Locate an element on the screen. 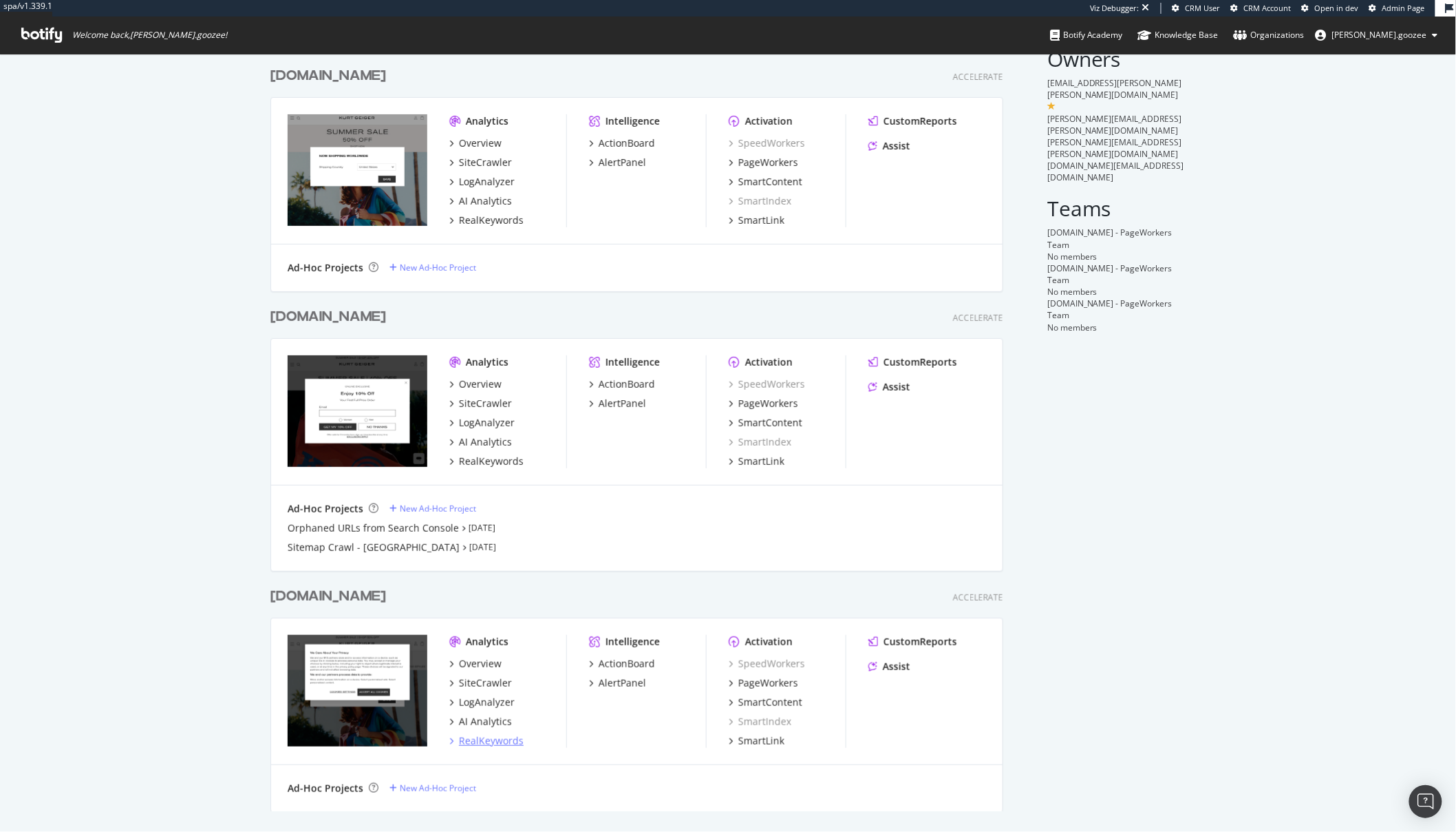 This screenshot has width=1456, height=832. div: Knowledge Base is located at coordinates (1178, 35).